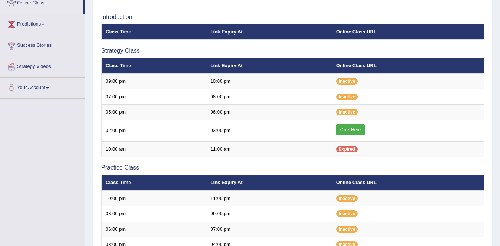 The height and width of the screenshot is (246, 500). What do you see at coordinates (293, 51) in the screenshot?
I see `h3: Strategy Class` at bounding box center [293, 51].